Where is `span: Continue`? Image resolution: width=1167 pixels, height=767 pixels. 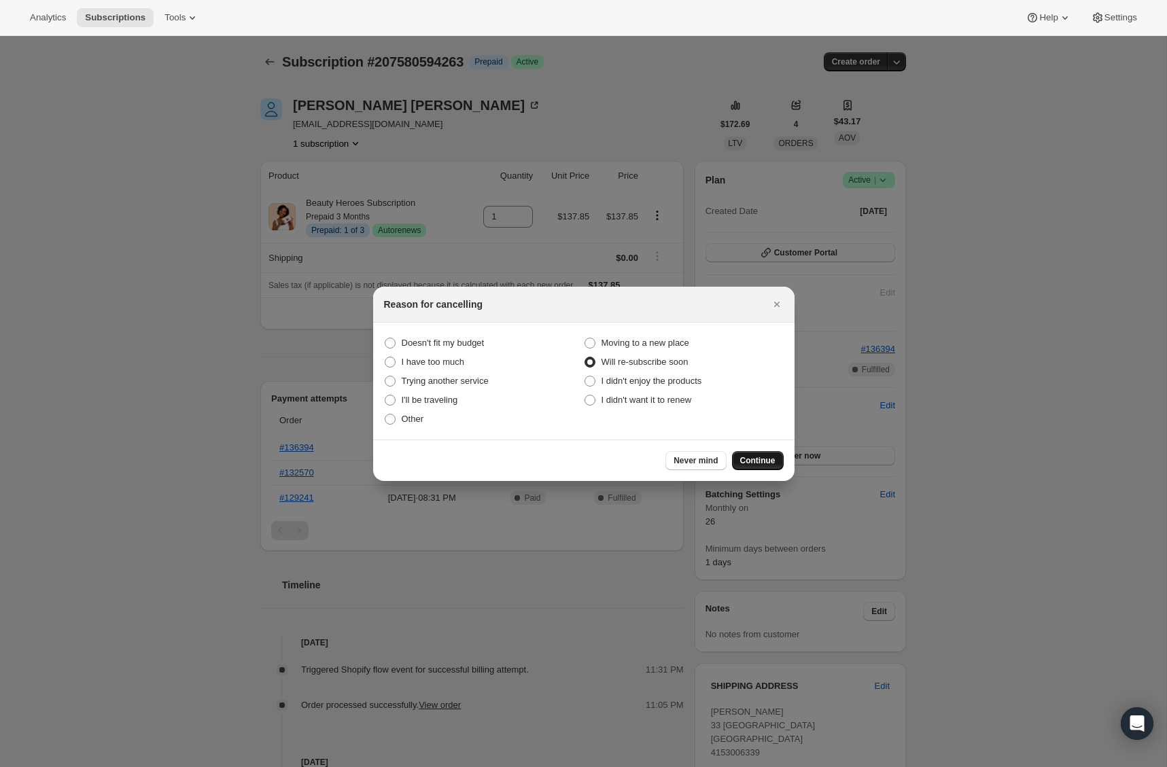 span: Continue is located at coordinates (758, 461).